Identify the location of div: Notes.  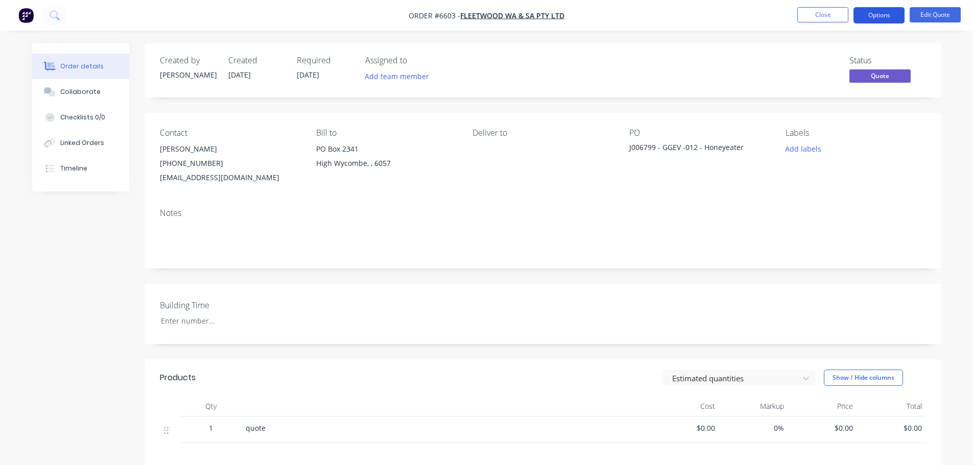
(543, 213).